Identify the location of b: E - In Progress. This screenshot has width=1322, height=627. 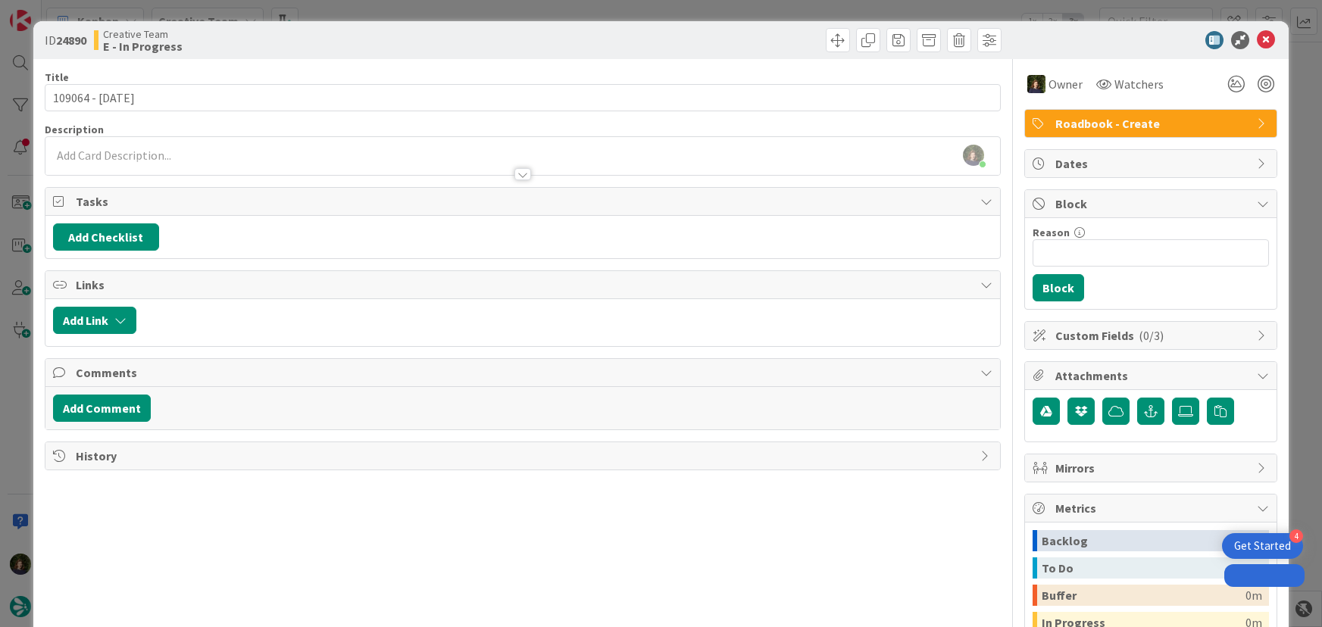
(142, 46).